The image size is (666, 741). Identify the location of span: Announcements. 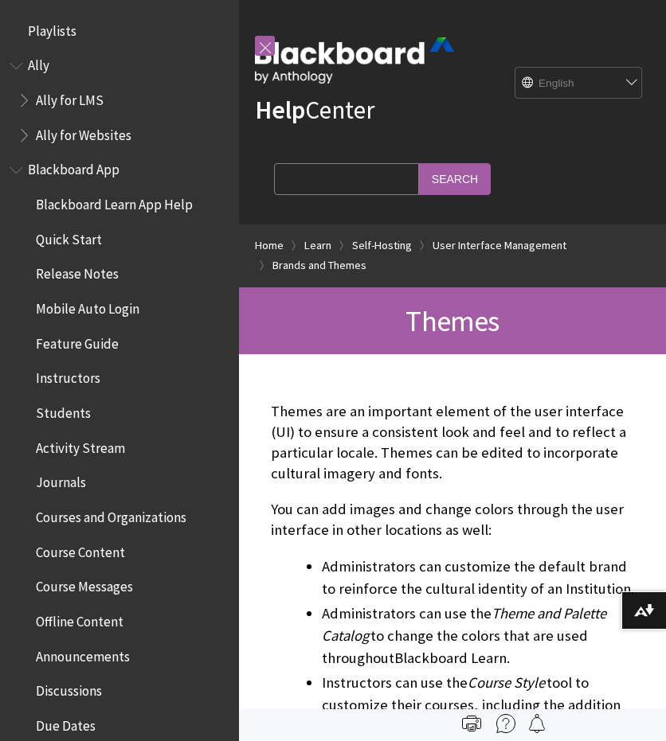
(83, 654).